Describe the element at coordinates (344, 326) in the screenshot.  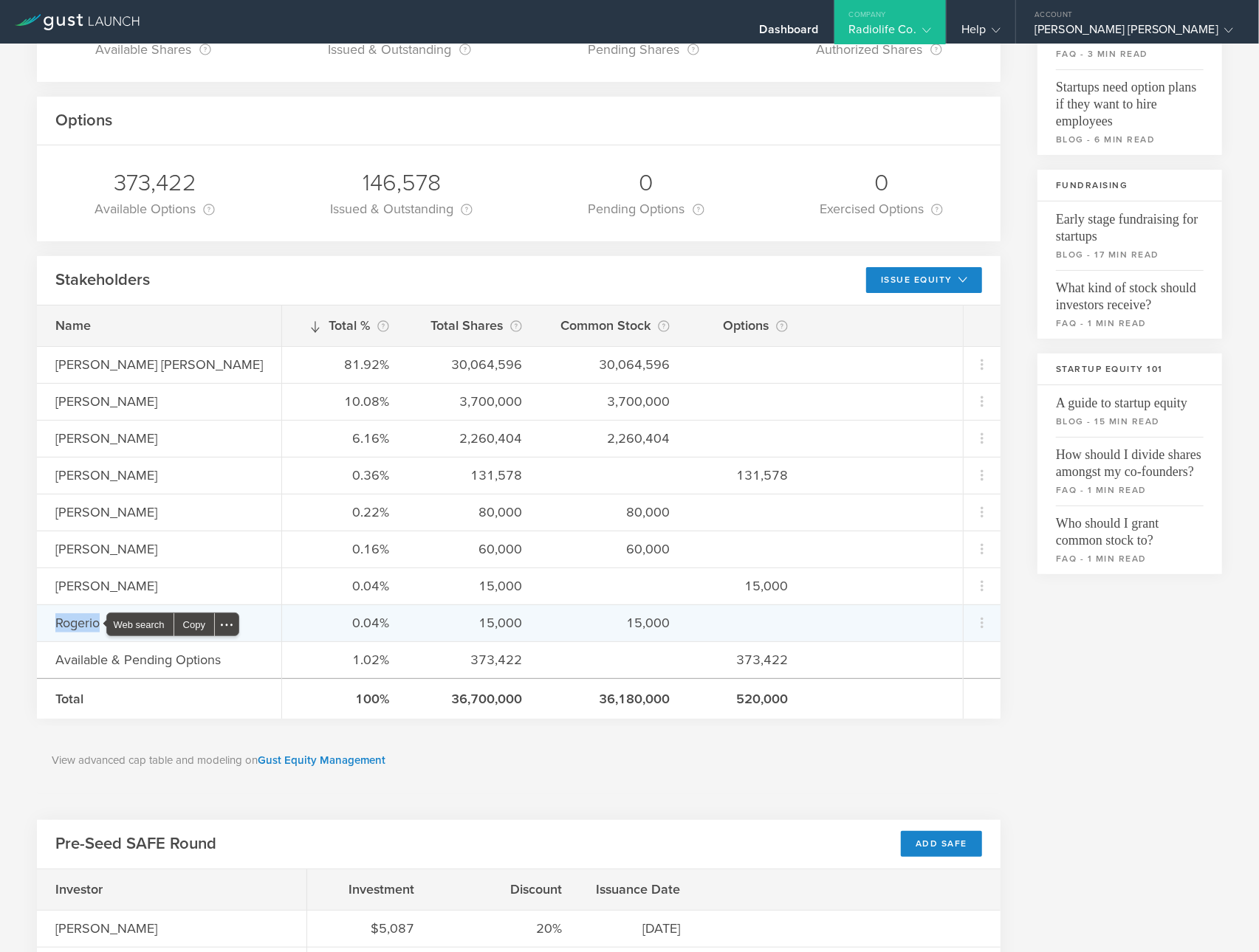
I see `div: Total %` at that location.